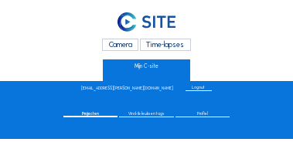 This screenshot has height=142, width=293. What do you see at coordinates (120, 45) in the screenshot?
I see `div: Camera` at bounding box center [120, 45].